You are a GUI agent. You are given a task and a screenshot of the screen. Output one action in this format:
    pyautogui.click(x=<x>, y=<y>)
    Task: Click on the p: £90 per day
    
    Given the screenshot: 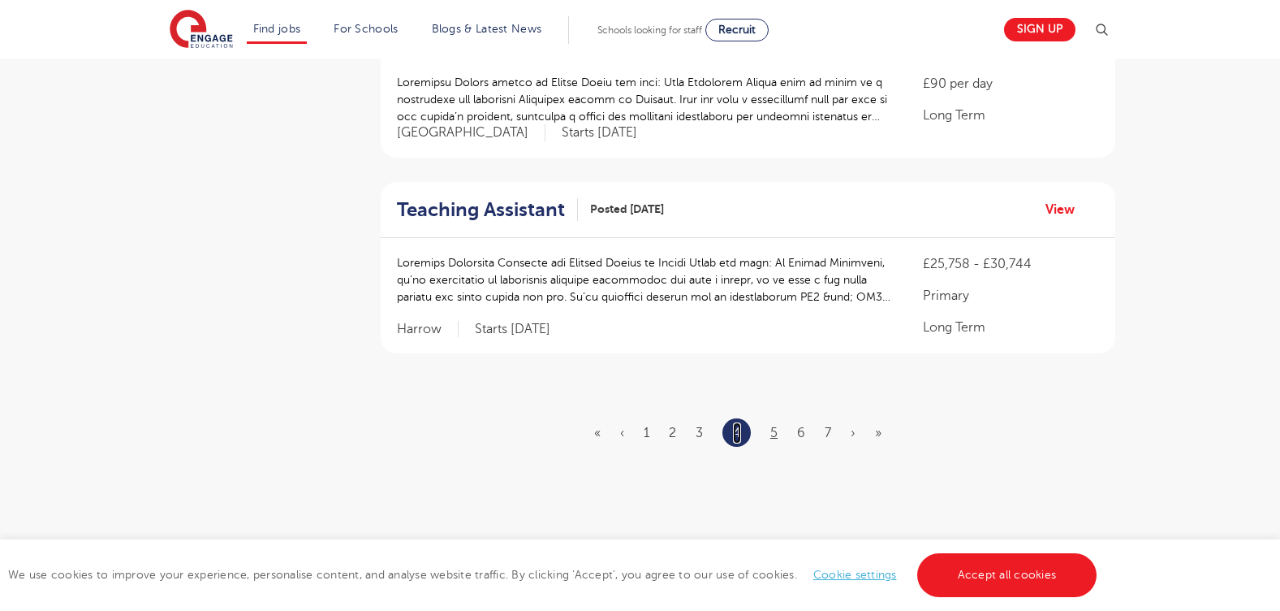 What is the action you would take?
    pyautogui.click(x=1011, y=84)
    